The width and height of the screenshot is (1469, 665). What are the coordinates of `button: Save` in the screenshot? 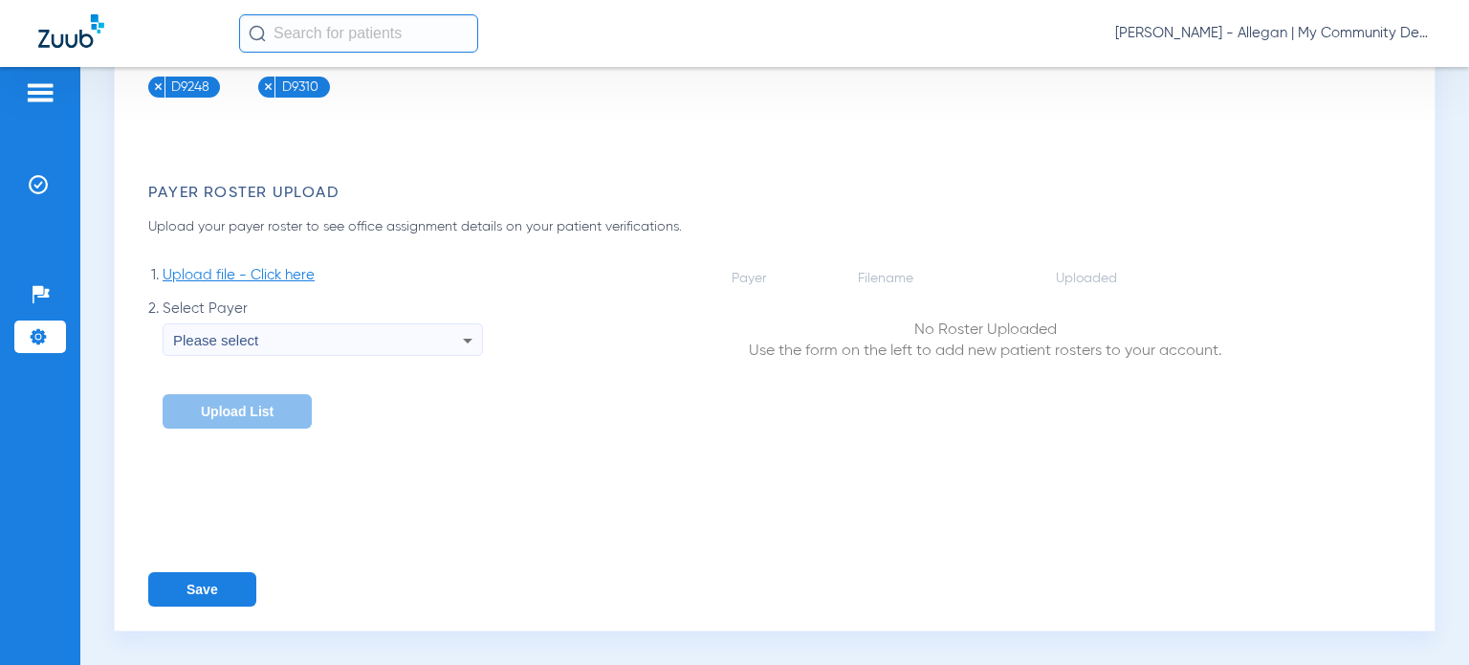 It's located at (202, 589).